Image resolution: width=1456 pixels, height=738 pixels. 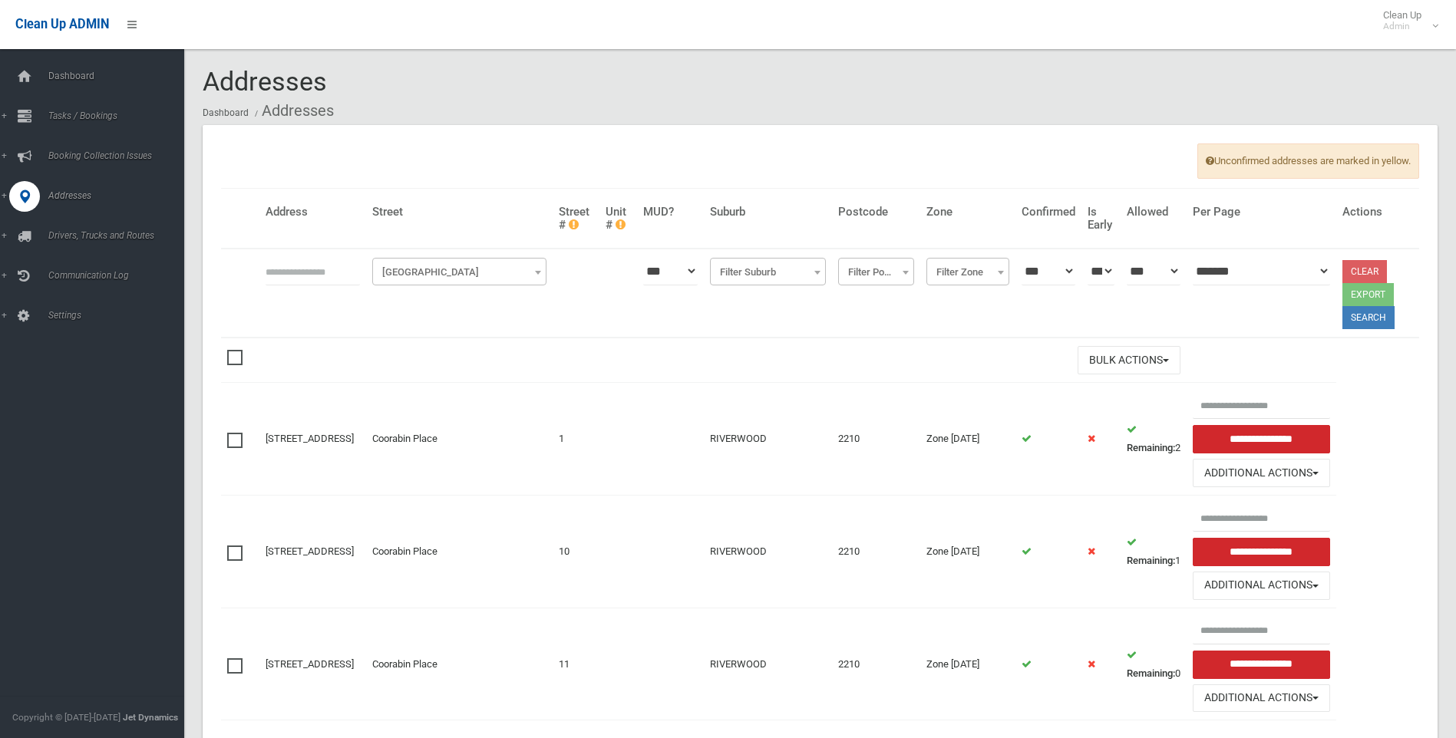 What do you see at coordinates (120, 76) in the screenshot?
I see `span: Dashboard` at bounding box center [120, 76].